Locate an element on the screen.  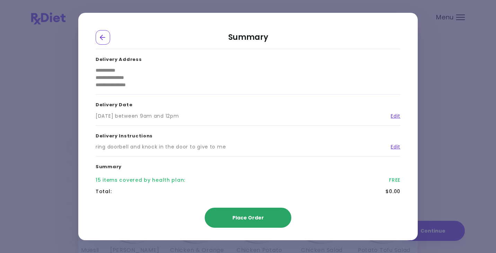
div: Total : is located at coordinates (104, 191).